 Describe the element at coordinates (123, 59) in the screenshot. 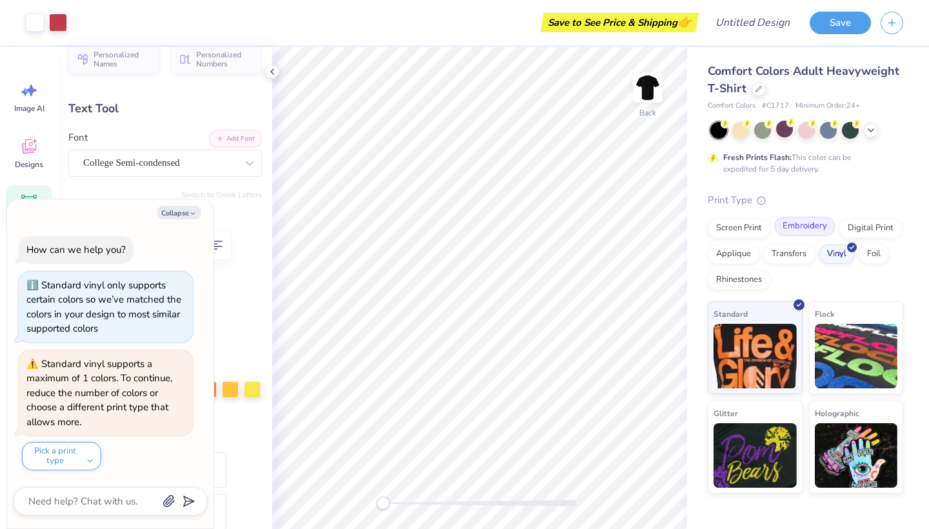

I see `span: Personalized Names` at that location.